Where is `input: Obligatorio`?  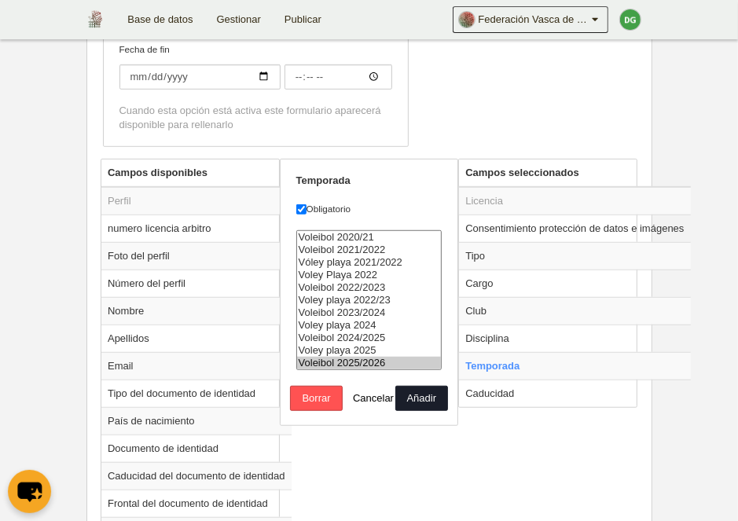 input: Obligatorio is located at coordinates (301, 209).